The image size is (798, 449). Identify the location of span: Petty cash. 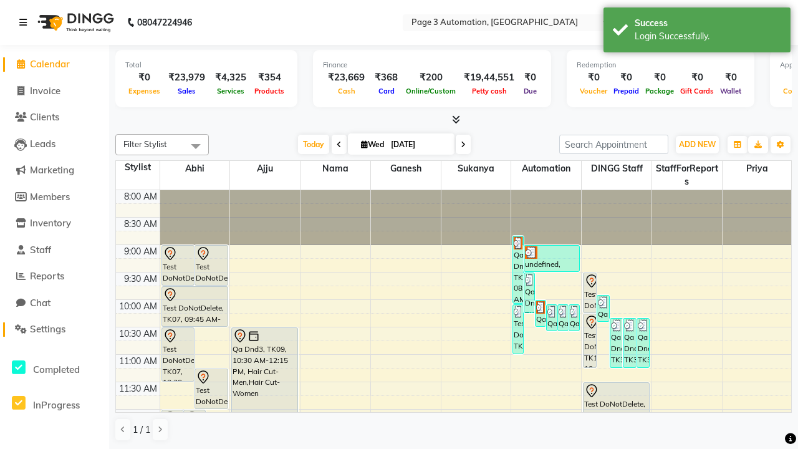
(490, 91).